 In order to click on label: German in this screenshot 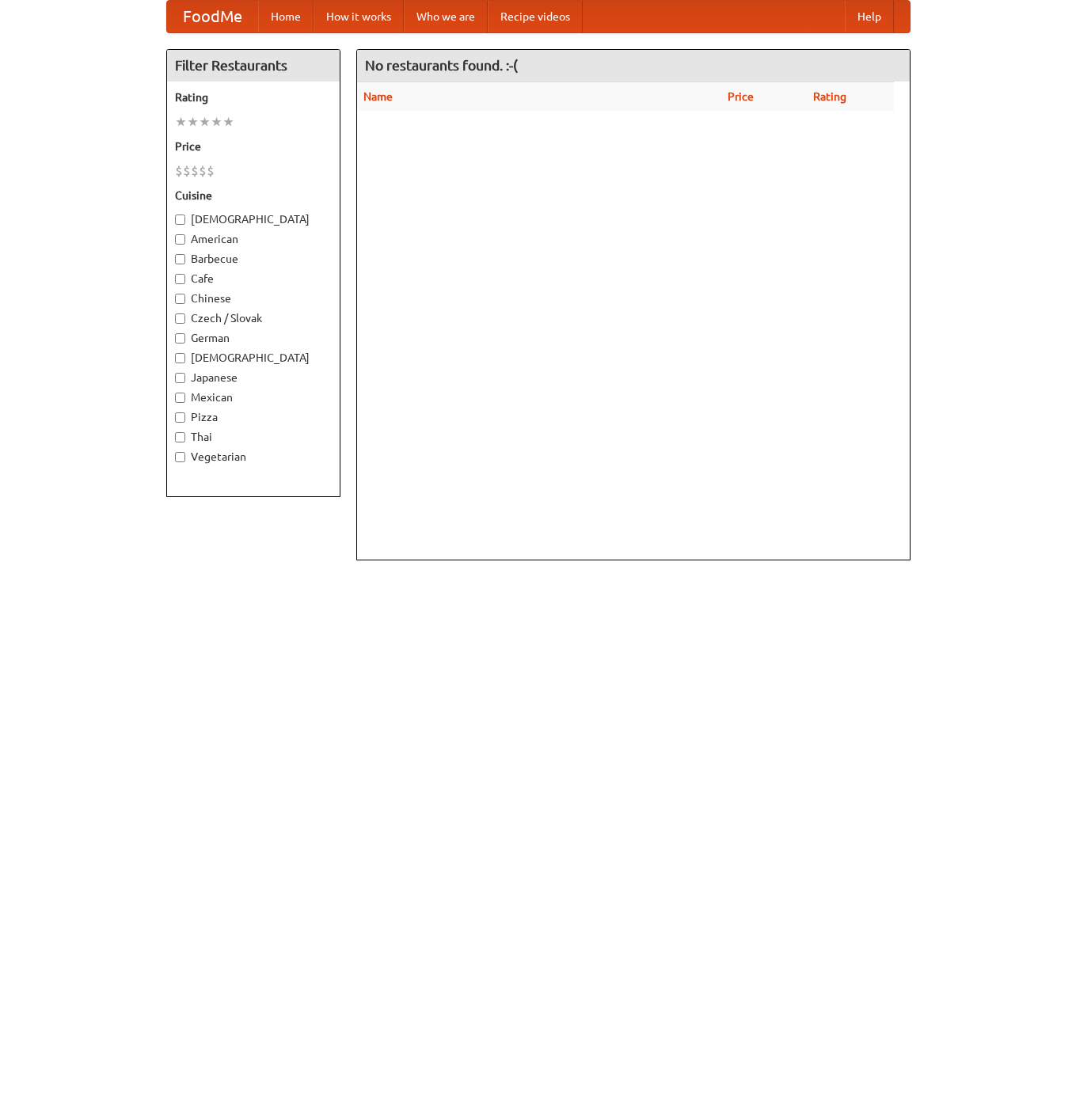, I will do `click(254, 338)`.